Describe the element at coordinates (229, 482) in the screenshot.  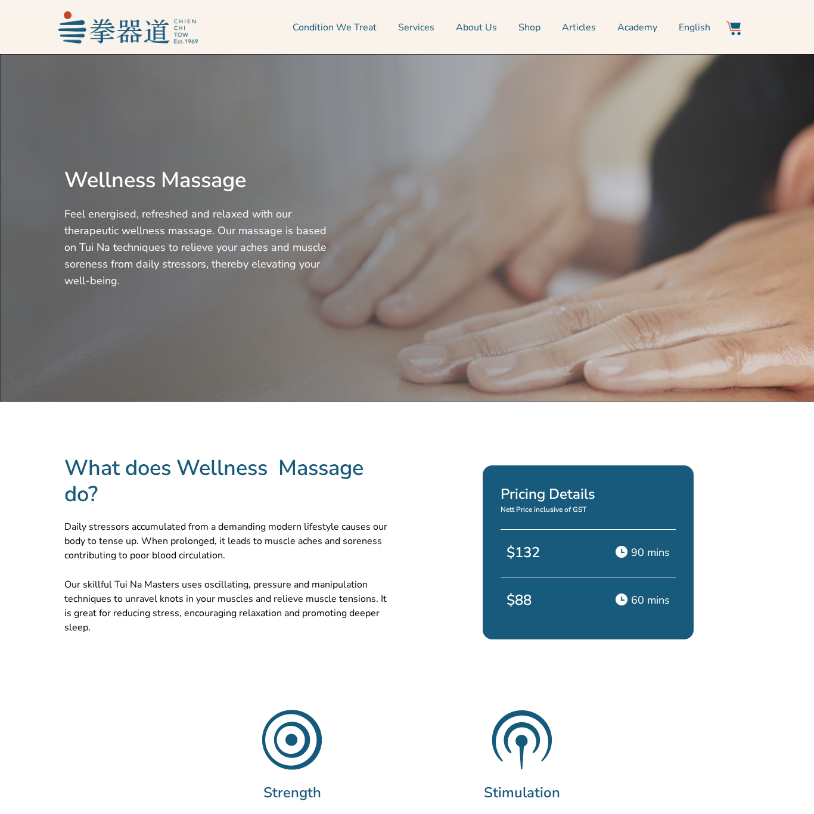
I see `h2: What does Wellness Massage do?` at that location.